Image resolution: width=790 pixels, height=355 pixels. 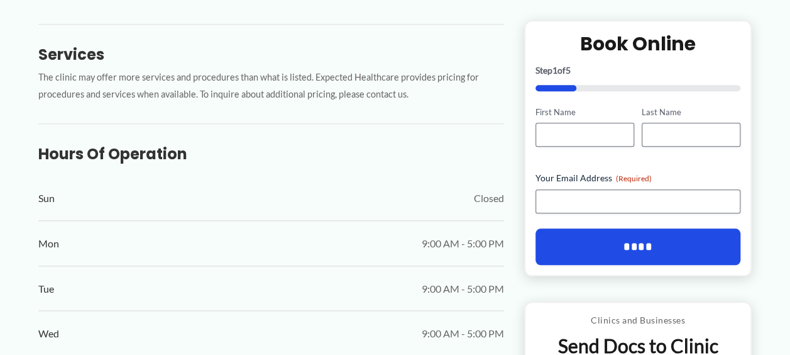 I want to click on span: Closed, so click(x=489, y=198).